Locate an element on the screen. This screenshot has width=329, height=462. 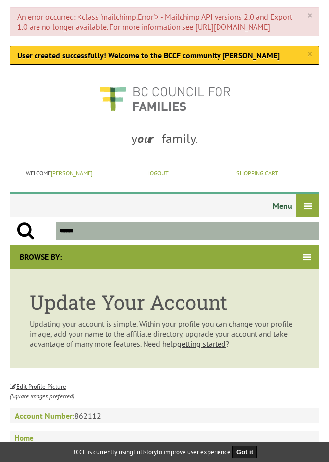
a: getting started is located at coordinates (201, 344).